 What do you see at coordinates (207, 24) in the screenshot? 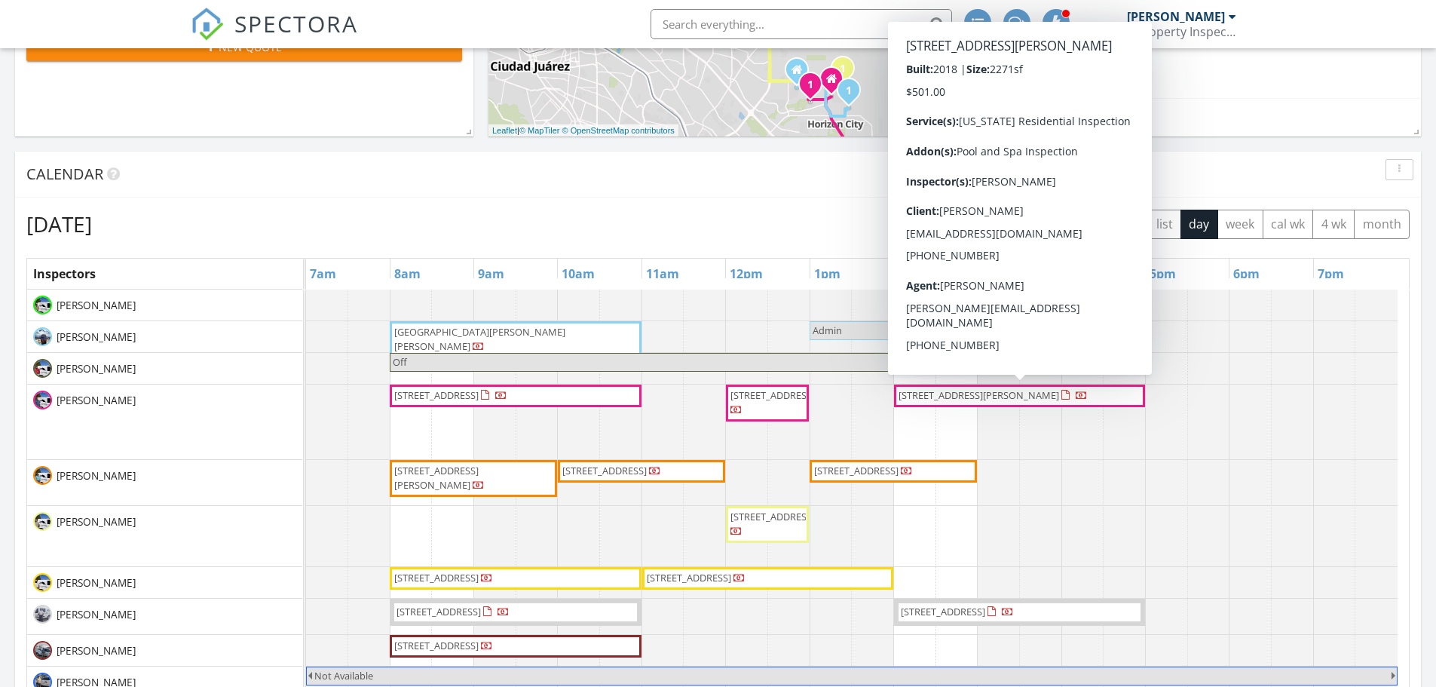
I see `img: The Best Home Inspection Software - Spectora` at bounding box center [207, 24].